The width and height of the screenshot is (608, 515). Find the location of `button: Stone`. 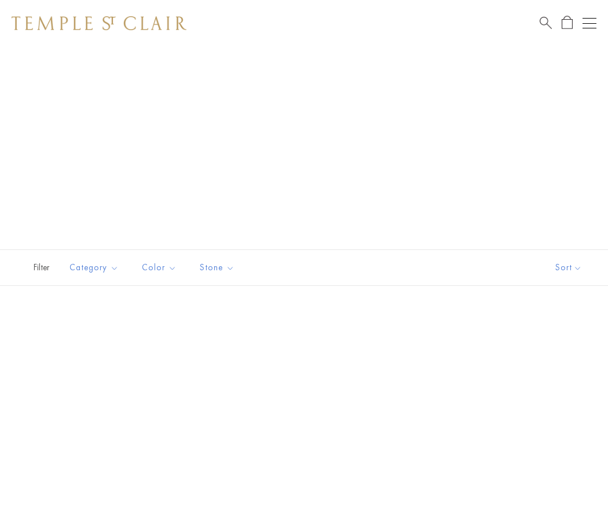

button: Stone is located at coordinates (217, 267).